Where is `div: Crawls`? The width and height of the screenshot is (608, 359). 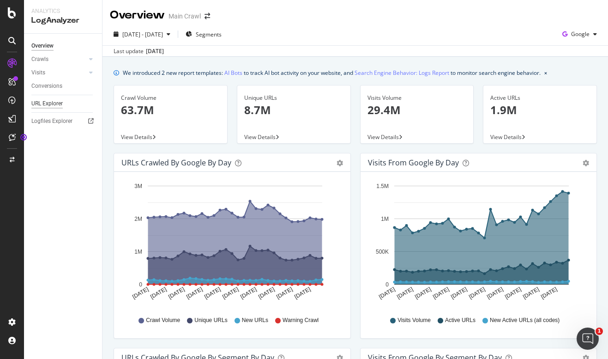 div: Crawls is located at coordinates (40, 59).